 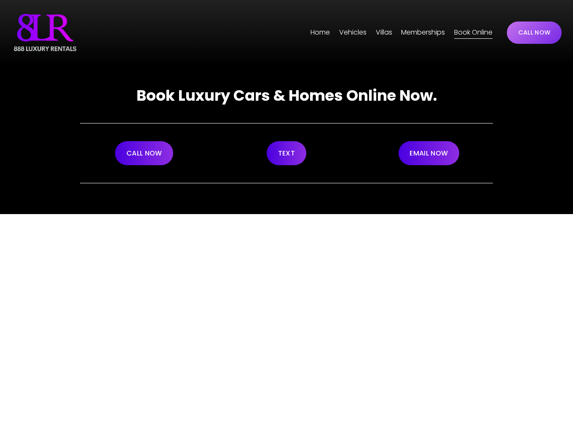 I want to click on strong: Book Luxury Cars & Homes Online Now., so click(x=287, y=95).